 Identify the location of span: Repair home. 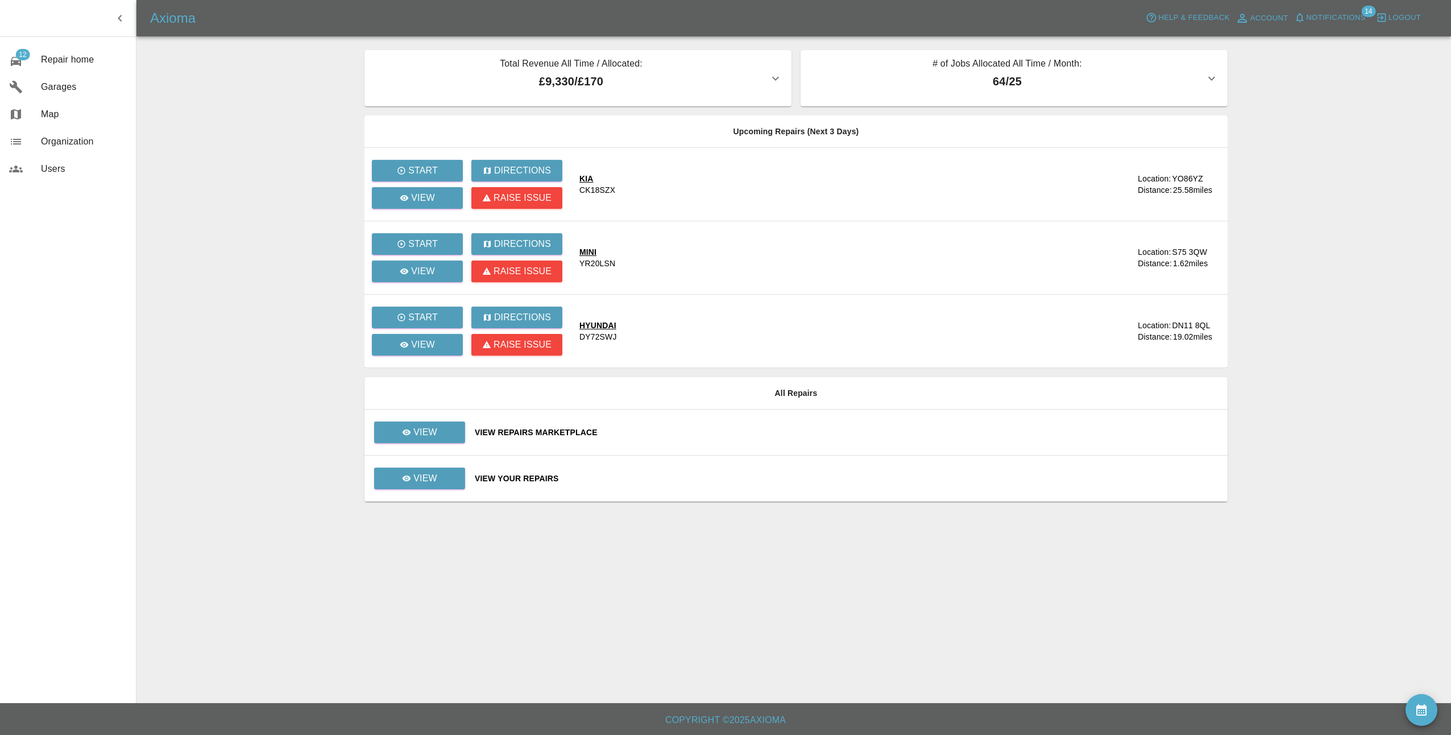
(84, 60).